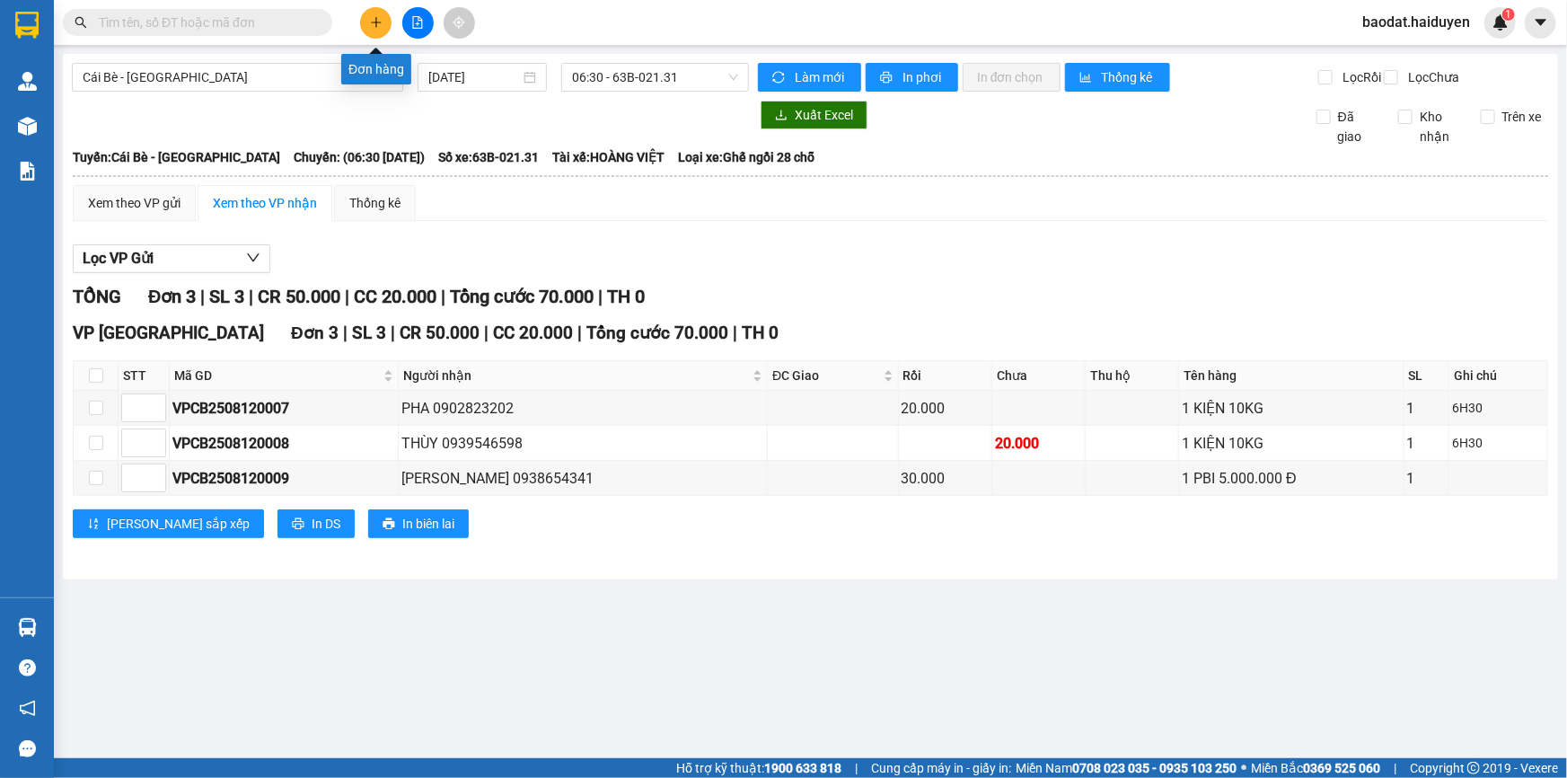  Describe the element at coordinates (1500, 22) in the screenshot. I see `img: icon-new-feature` at that location.